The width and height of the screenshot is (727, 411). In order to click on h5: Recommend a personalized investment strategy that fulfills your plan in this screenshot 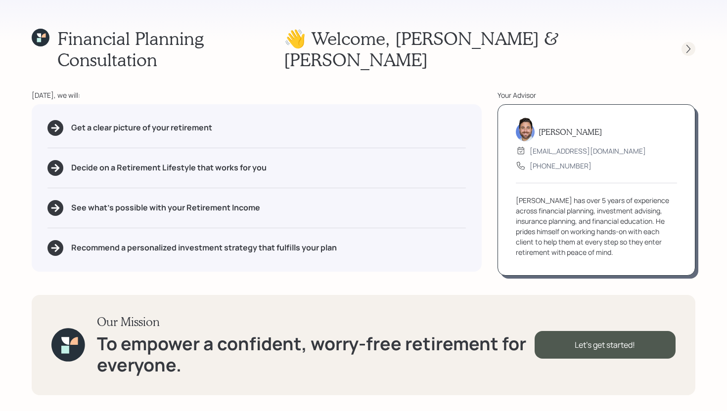, I will do `click(204, 248)`.